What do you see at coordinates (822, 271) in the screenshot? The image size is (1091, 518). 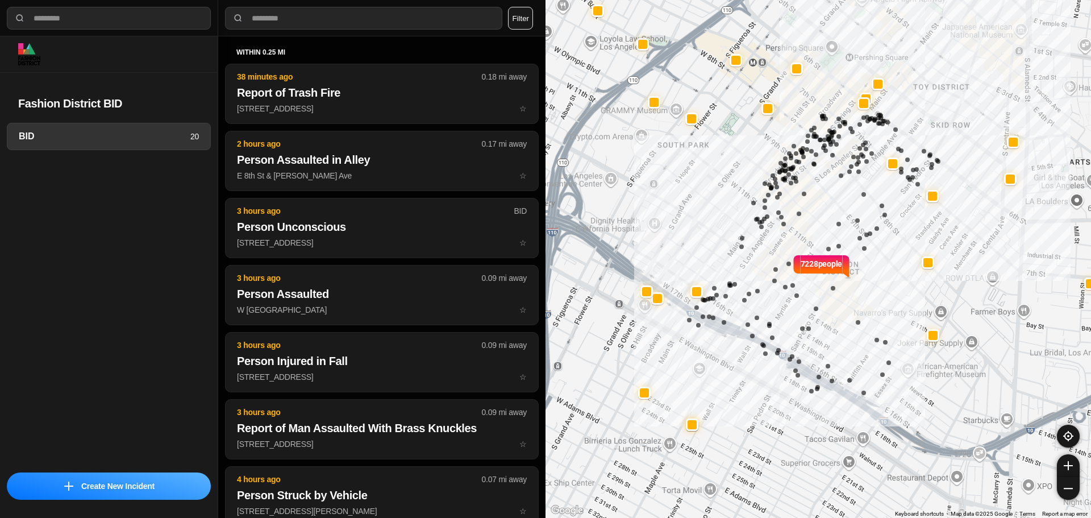 I see `p: 7228 people` at bounding box center [822, 271].